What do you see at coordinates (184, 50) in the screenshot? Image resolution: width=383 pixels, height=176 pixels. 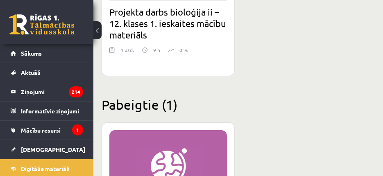 I see `p: 0 %` at bounding box center [184, 50].